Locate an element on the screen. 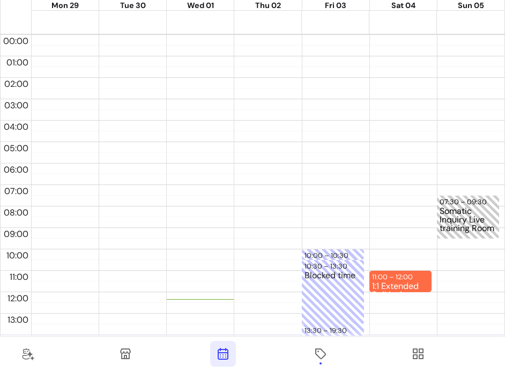 The height and width of the screenshot is (379, 505). div: 11:00 – 12:00 is located at coordinates (393, 277).